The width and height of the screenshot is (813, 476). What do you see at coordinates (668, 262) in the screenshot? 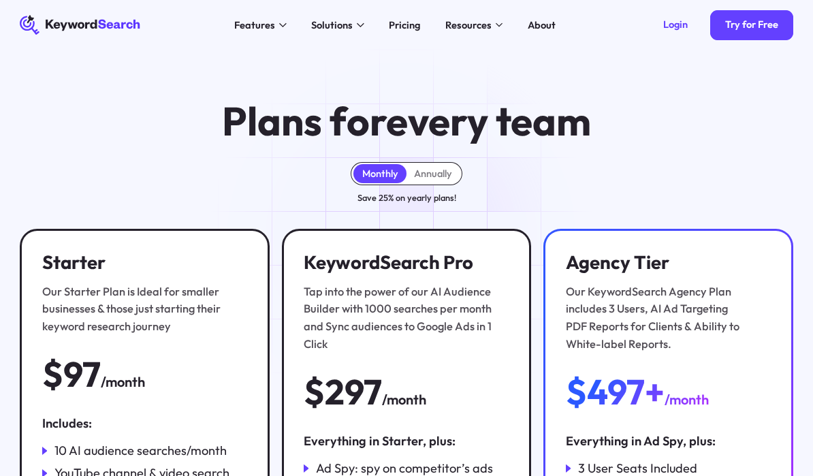
I see `h3: Agency Tier` at bounding box center [668, 262].